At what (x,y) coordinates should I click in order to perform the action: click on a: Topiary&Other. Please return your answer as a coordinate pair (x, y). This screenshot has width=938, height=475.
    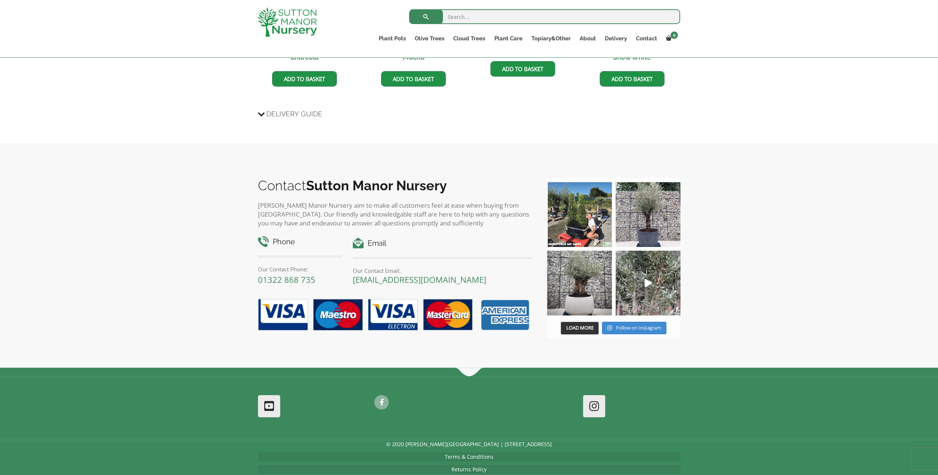
    Looking at the image, I should click on (551, 39).